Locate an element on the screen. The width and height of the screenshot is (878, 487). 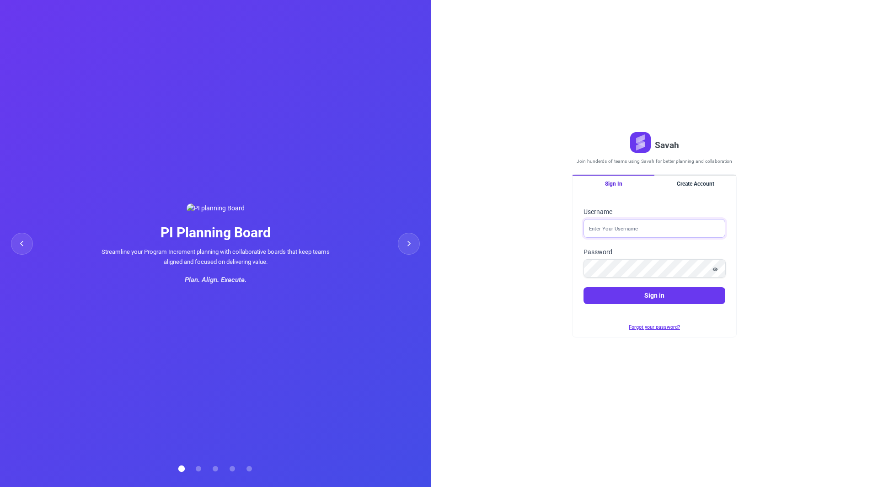
p: Join hunderds of teams using Savah for better planning and collaboration is located at coordinates (655, 161).